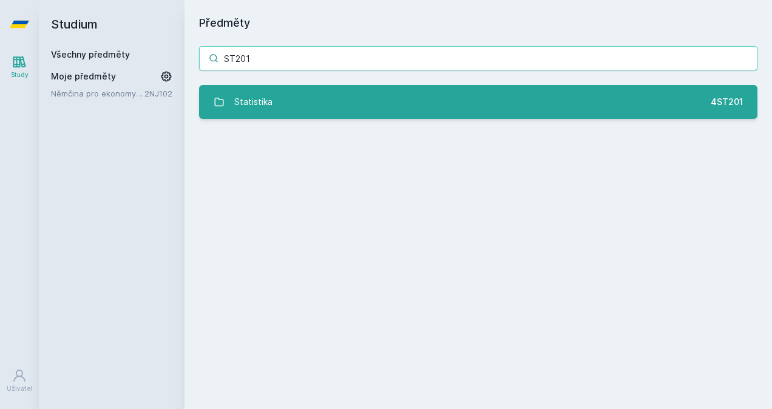 Image resolution: width=772 pixels, height=409 pixels. I want to click on a: Němčina pro ekonomy - základní úroveň 2 (A1/A2), so click(98, 93).